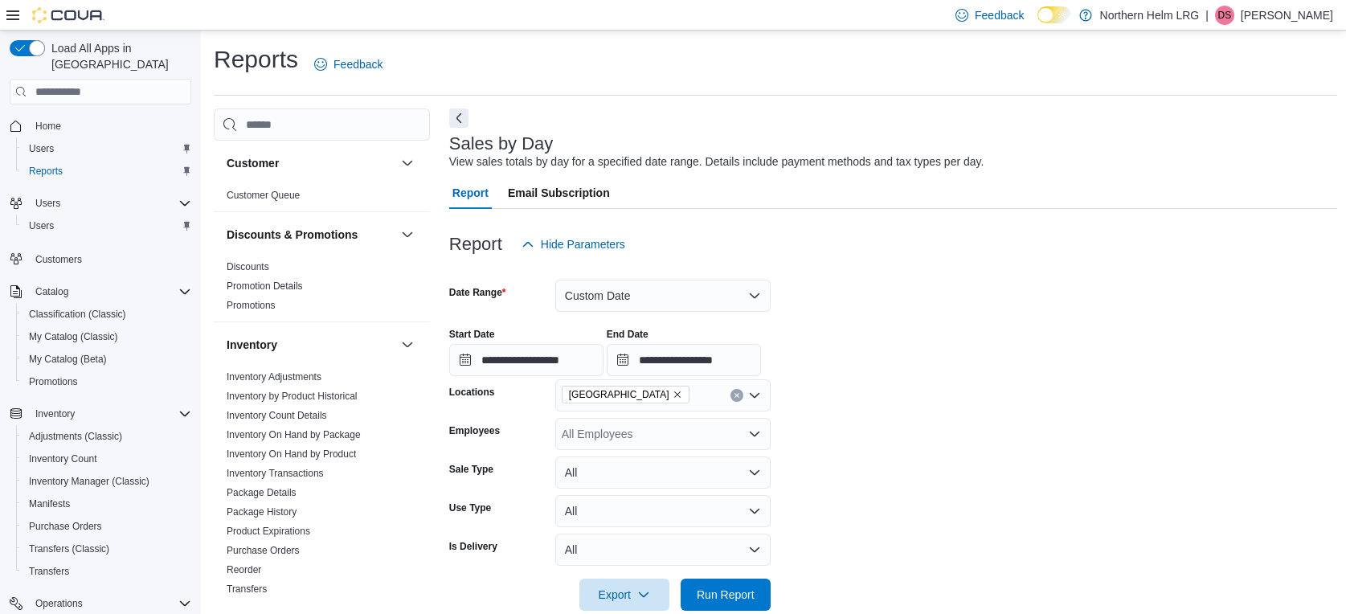  What do you see at coordinates (107, 571) in the screenshot?
I see `button: Transfers` at bounding box center [107, 571].